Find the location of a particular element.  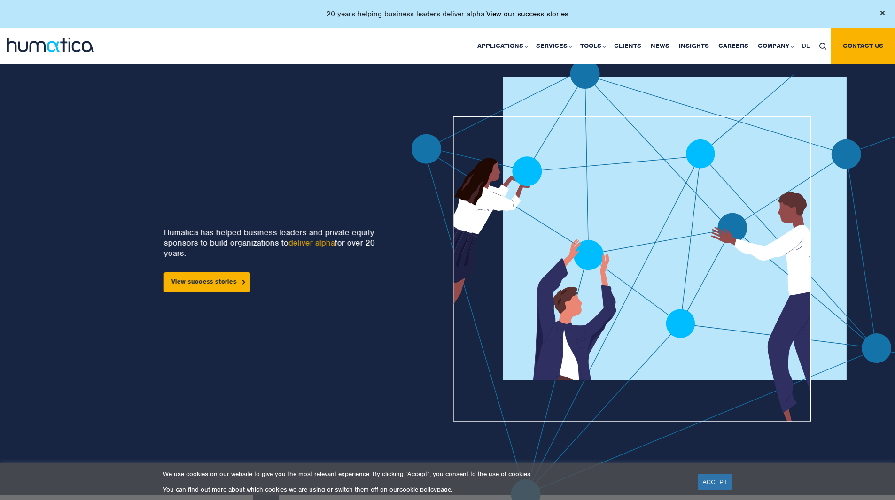

a: News is located at coordinates (660, 46).